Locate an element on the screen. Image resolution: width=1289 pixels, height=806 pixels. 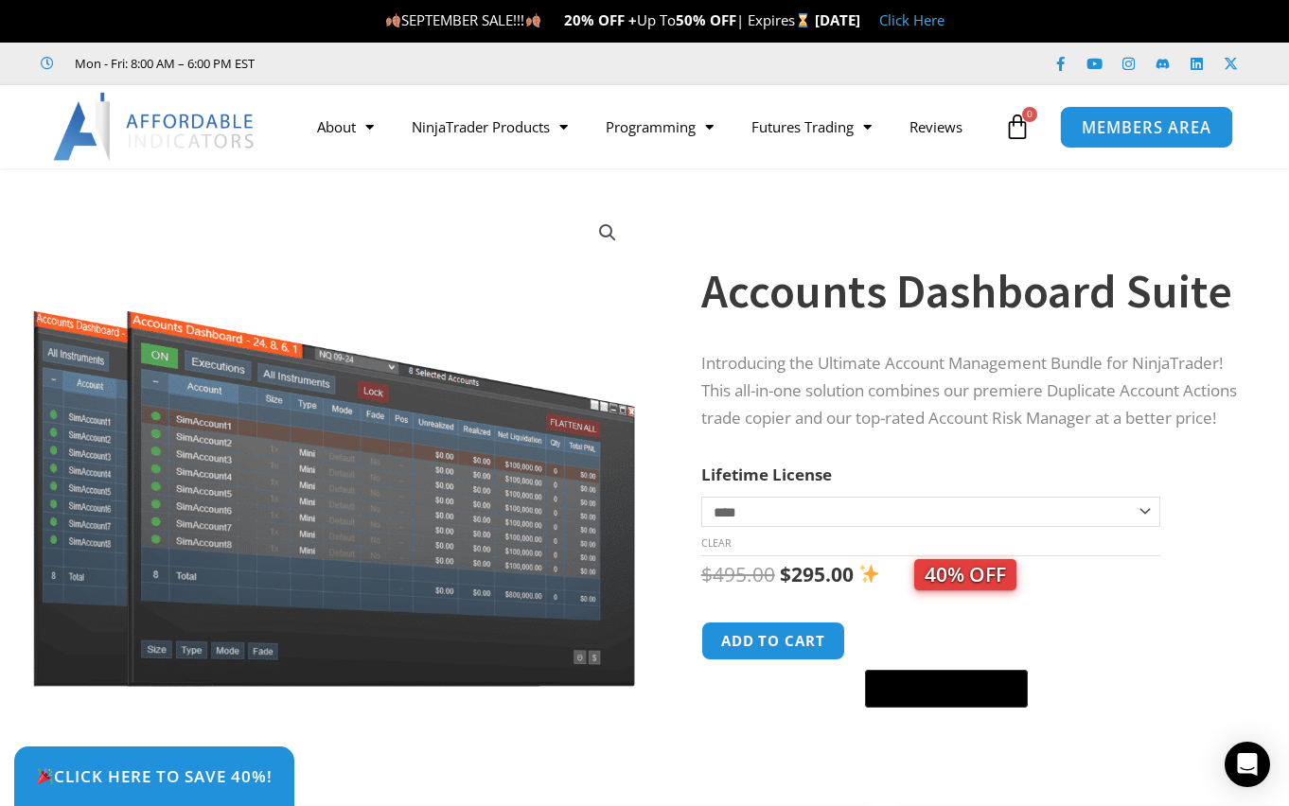
p: Introducing the Ultimate Account Management Bundle for NinjaTrader! This all-in-one solution comb... is located at coordinates (971, 391).